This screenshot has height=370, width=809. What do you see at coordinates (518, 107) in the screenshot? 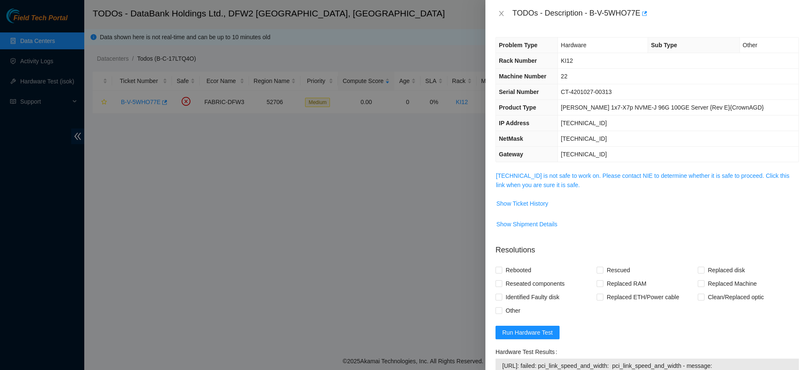
I see `span: Product Type` at bounding box center [518, 107].